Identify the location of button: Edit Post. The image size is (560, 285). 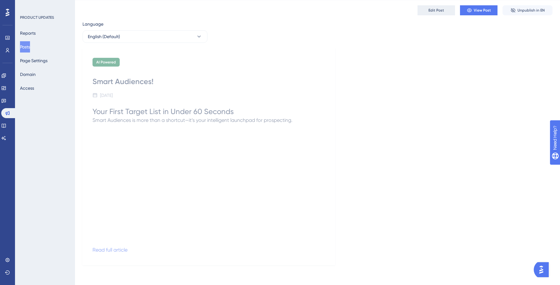
(436, 10).